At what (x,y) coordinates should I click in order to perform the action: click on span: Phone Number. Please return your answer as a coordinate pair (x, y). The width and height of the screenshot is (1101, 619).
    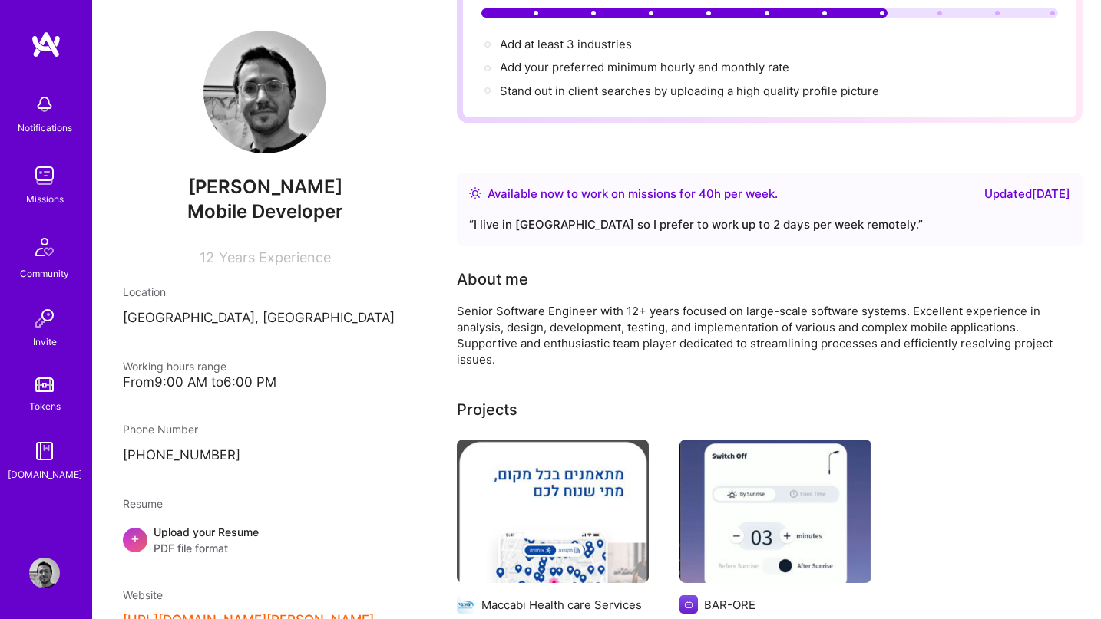
    Looking at the image, I should click on (160, 429).